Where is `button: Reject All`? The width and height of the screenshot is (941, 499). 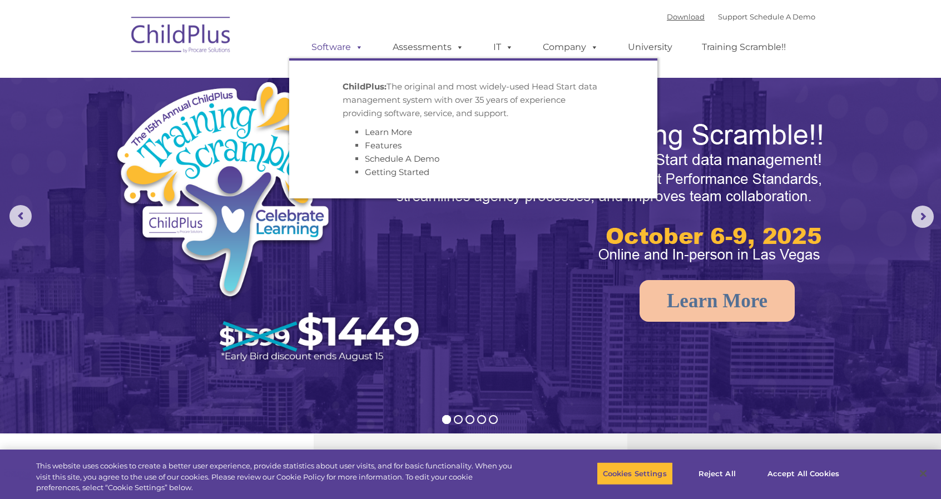
button: Reject All is located at coordinates (717, 474).